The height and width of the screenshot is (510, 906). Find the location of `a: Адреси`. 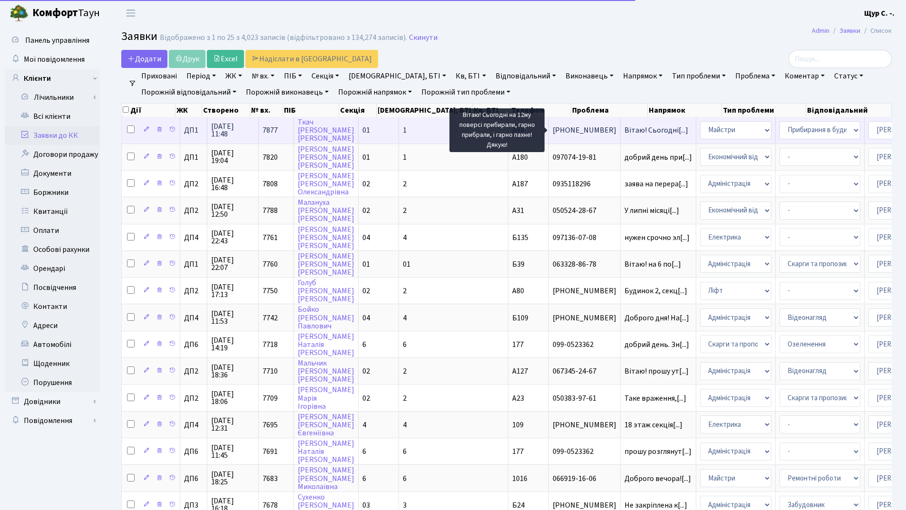

a: Адреси is located at coordinates (52, 326).